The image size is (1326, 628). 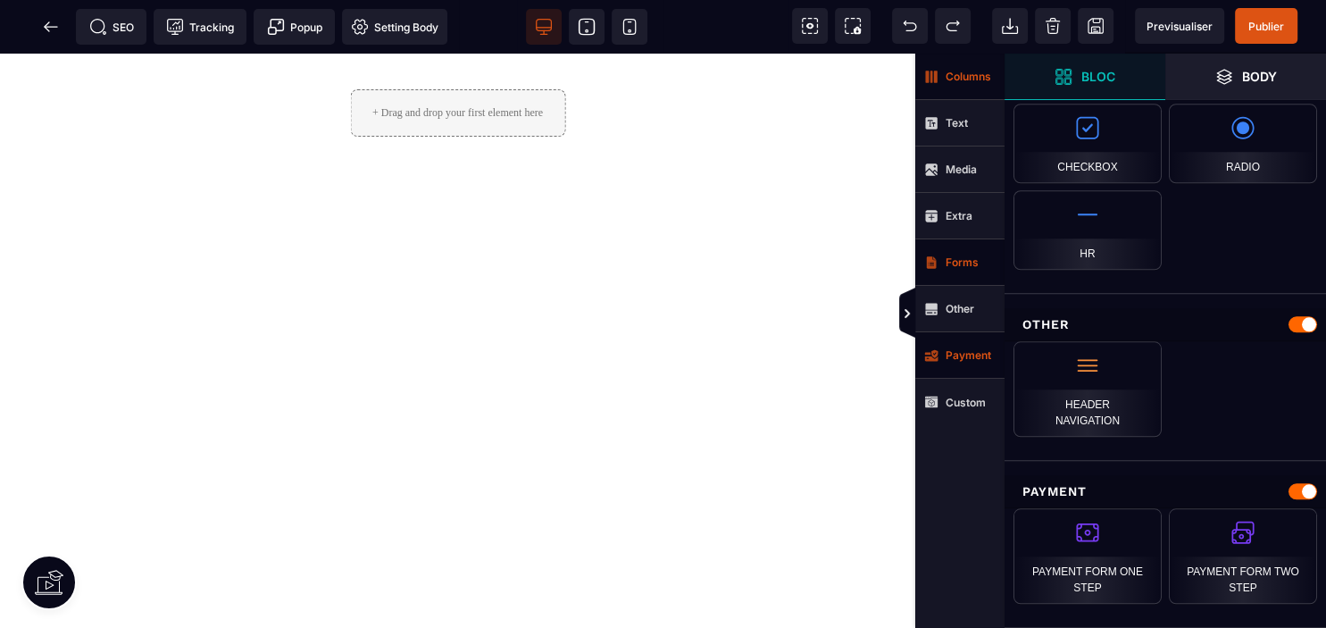 What do you see at coordinates (966, 402) in the screenshot?
I see `strong: Custom` at bounding box center [966, 402].